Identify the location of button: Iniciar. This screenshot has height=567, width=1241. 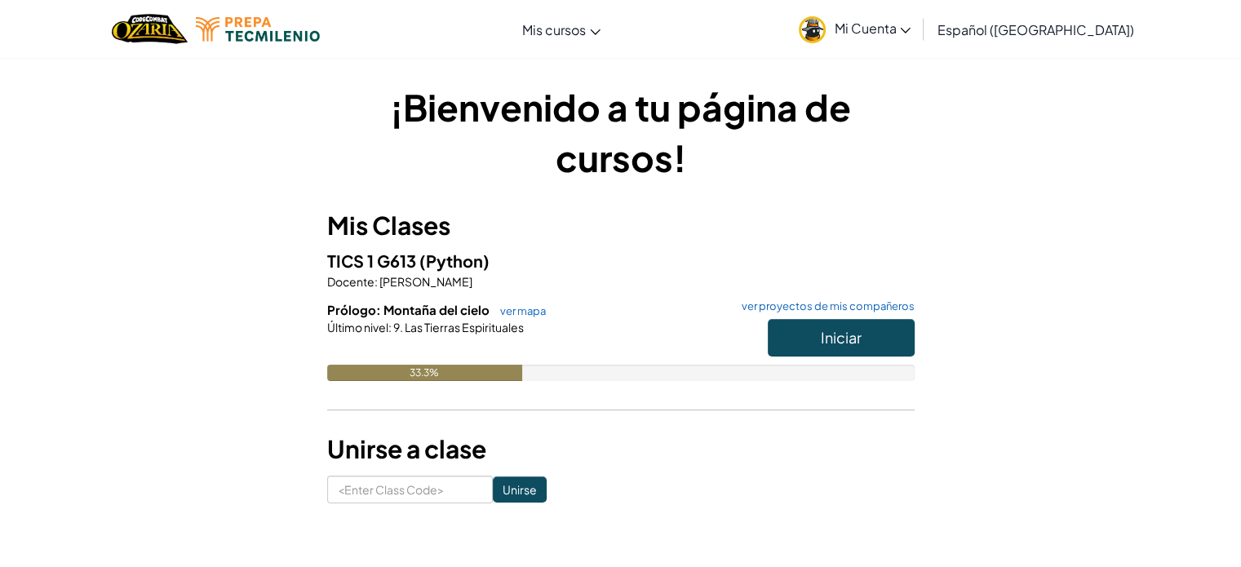
(841, 338).